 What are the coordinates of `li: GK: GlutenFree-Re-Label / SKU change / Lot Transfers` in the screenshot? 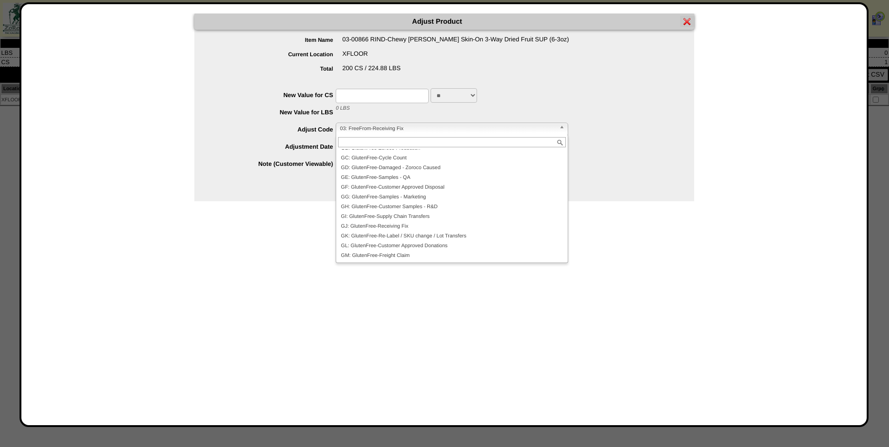 It's located at (452, 236).